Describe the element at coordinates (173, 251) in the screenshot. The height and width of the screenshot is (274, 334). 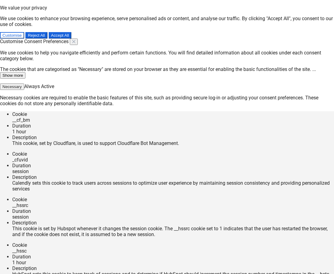
I see `div: __hssc` at that location.